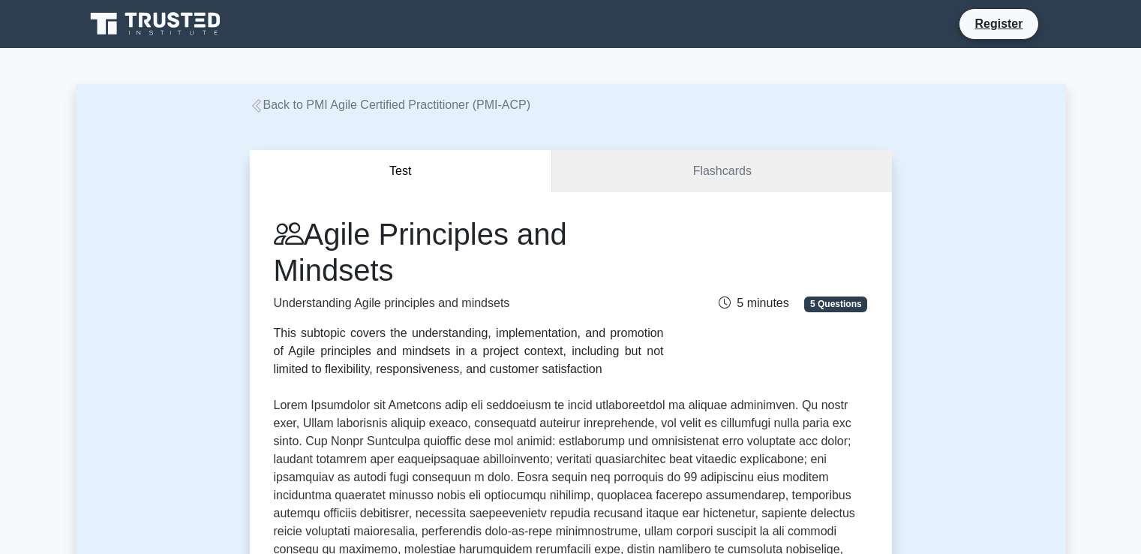 The width and height of the screenshot is (1141, 554). What do you see at coordinates (469, 252) in the screenshot?
I see `h1: Agile Principles and Mindsets` at bounding box center [469, 252].